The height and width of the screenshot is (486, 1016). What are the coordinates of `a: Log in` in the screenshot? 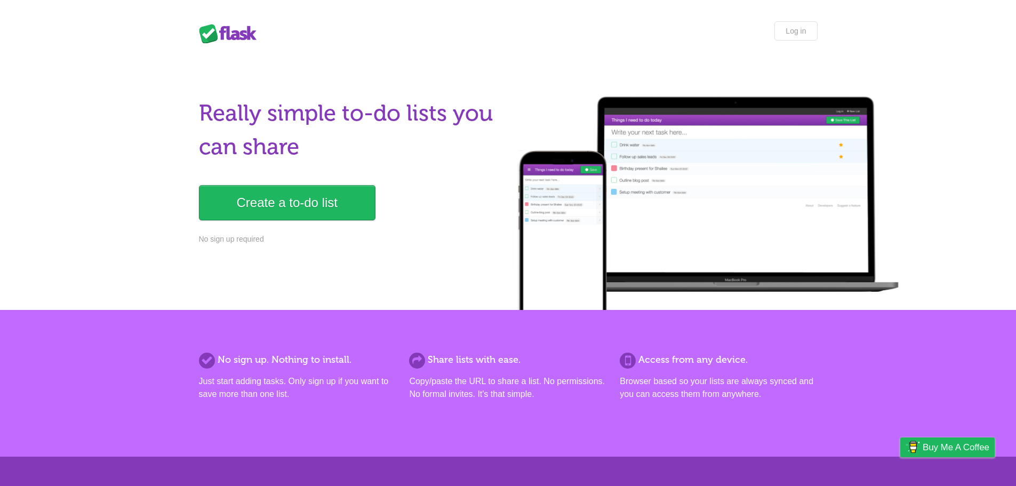 It's located at (795, 31).